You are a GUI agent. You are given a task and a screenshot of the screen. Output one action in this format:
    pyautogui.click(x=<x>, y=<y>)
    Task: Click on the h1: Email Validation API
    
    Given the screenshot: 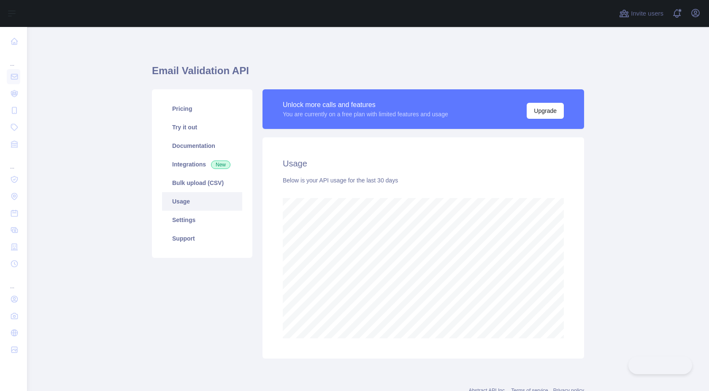 What is the action you would take?
    pyautogui.click(x=368, y=74)
    